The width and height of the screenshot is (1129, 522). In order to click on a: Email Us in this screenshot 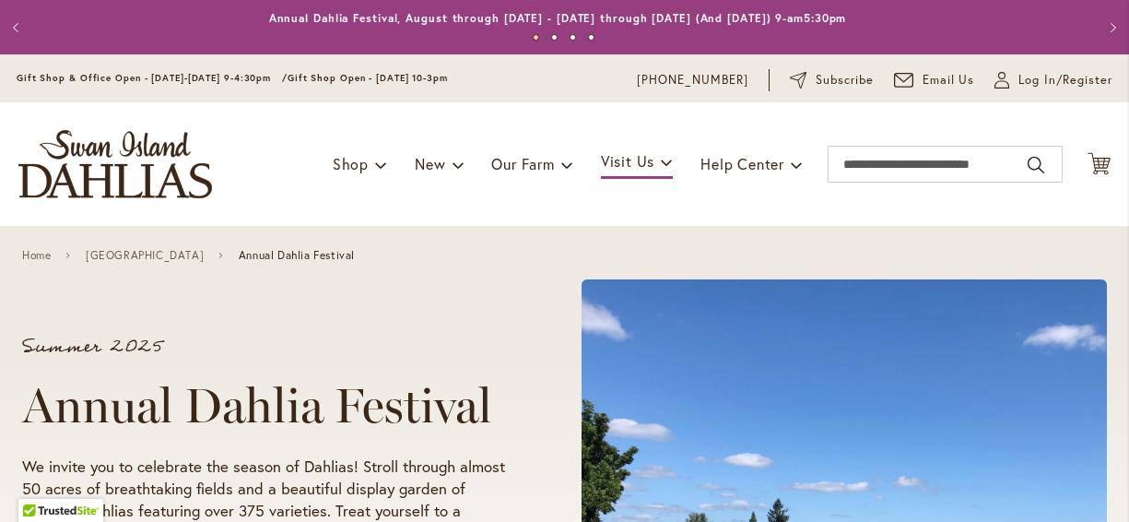, I will do `click(934, 80)`.